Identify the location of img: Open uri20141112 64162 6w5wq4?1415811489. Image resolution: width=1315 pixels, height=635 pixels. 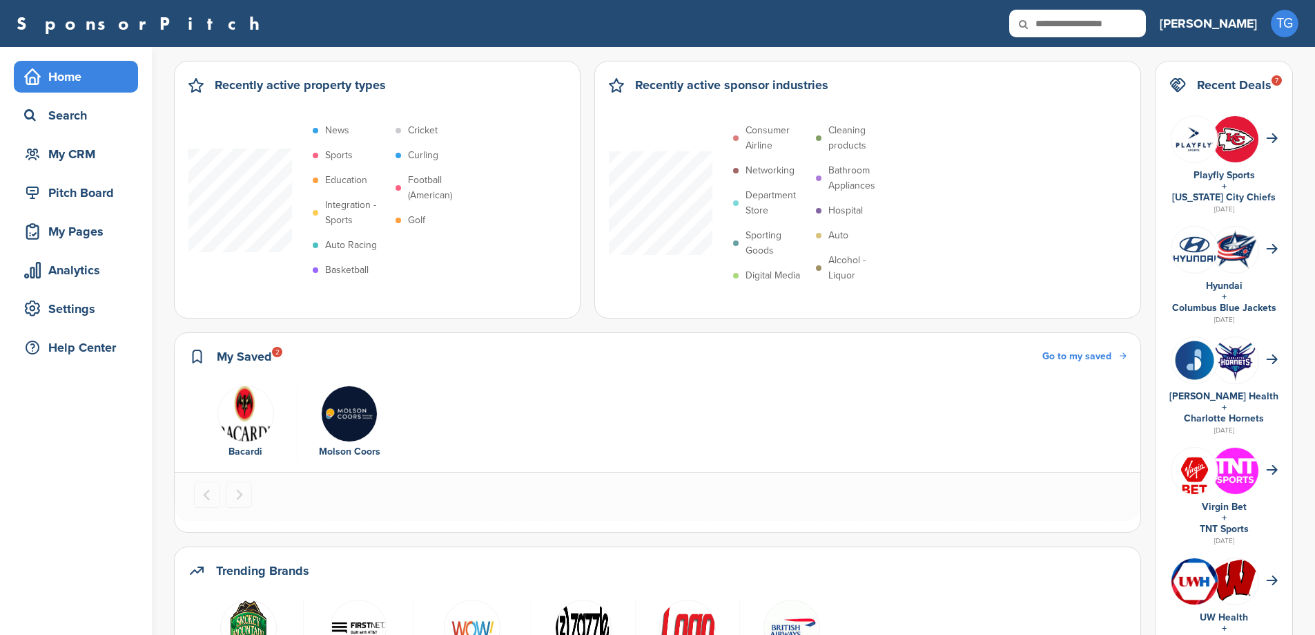
(1235, 249).